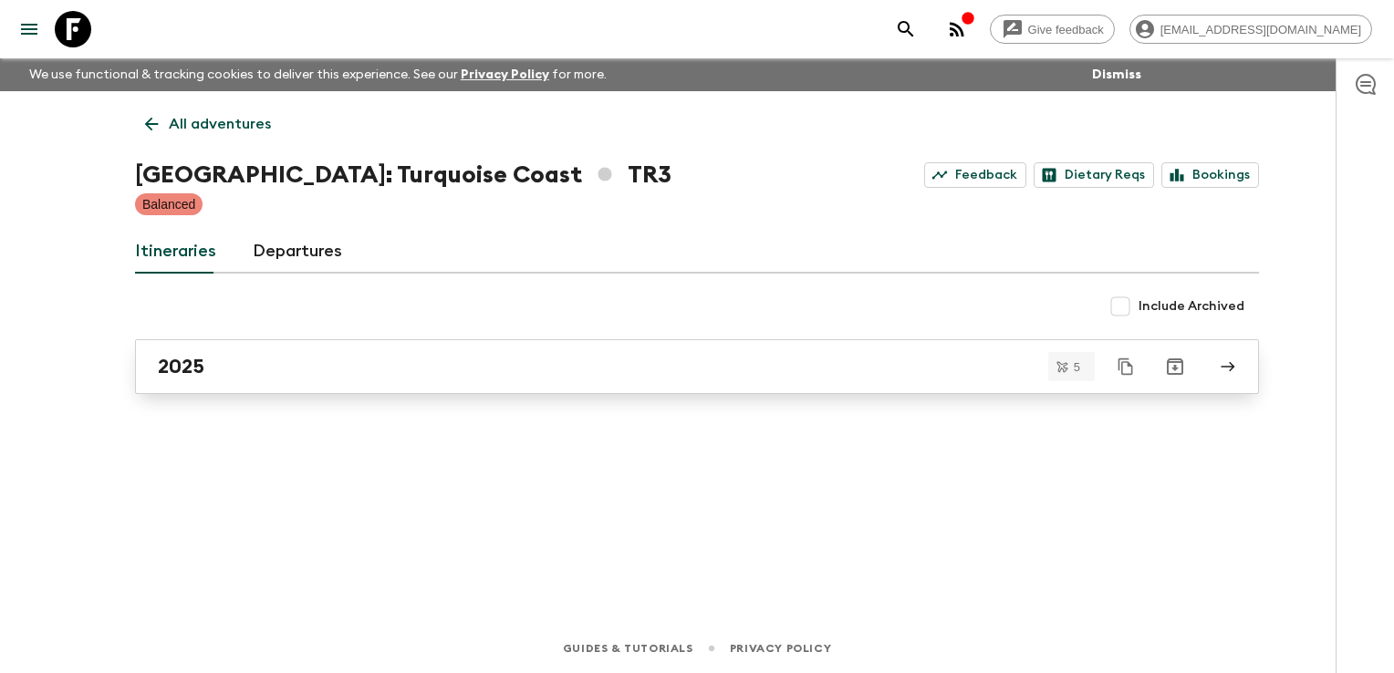  I want to click on span: Give feedback, so click(1065, 29).